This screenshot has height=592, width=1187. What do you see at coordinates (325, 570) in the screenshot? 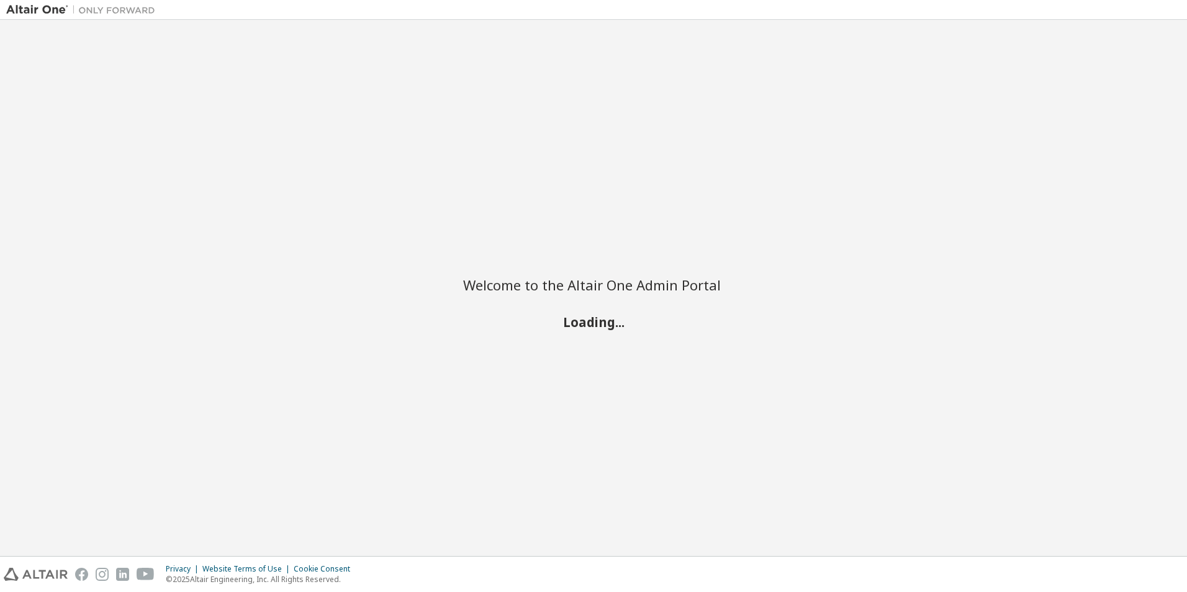
I see `div: Cookie Consent` at bounding box center [325, 570].